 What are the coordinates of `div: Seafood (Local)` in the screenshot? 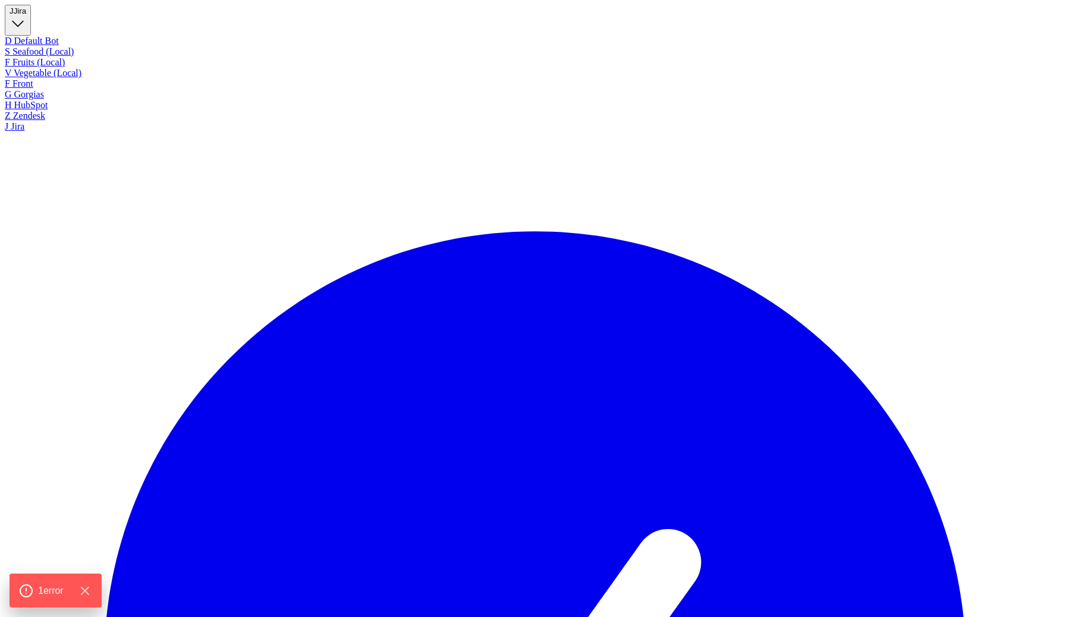 It's located at (535, 52).